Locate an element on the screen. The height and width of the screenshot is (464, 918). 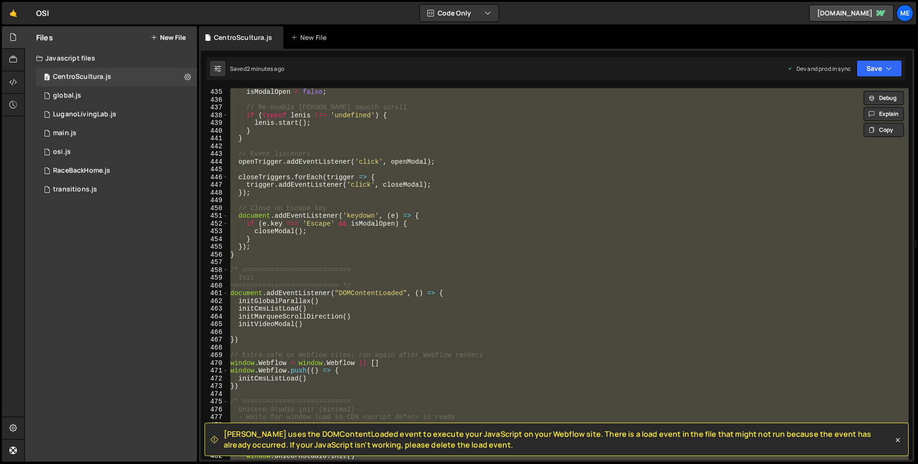
div: 441 is located at coordinates (214, 138).